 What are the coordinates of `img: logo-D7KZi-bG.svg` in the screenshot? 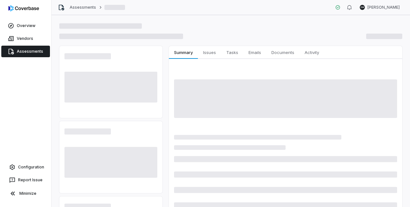 It's located at (24, 8).